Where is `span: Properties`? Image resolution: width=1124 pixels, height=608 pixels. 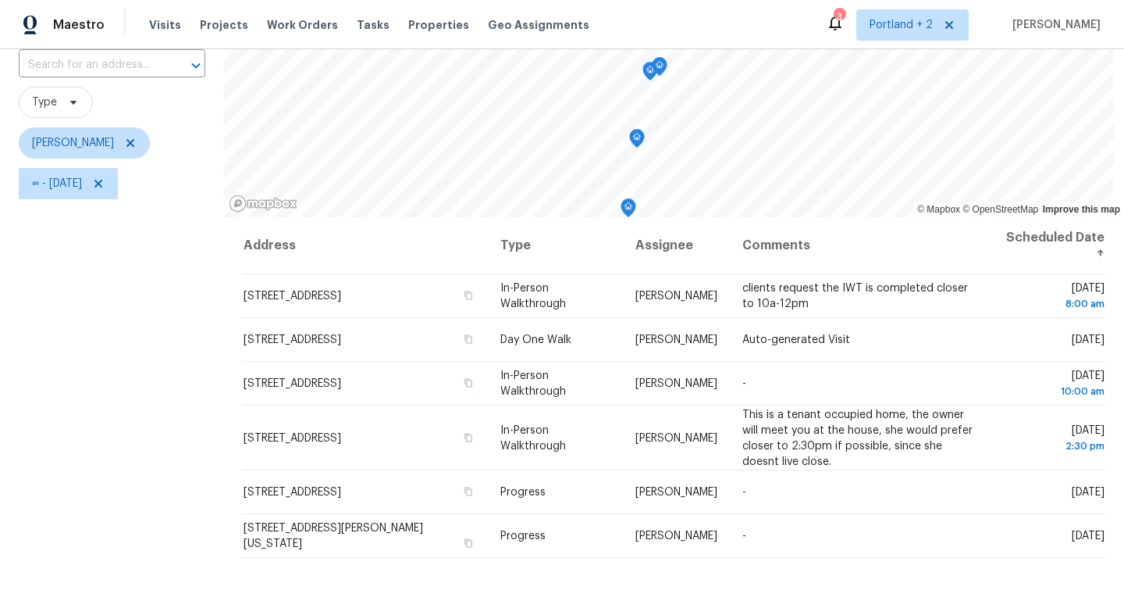 span: Properties is located at coordinates (439, 25).